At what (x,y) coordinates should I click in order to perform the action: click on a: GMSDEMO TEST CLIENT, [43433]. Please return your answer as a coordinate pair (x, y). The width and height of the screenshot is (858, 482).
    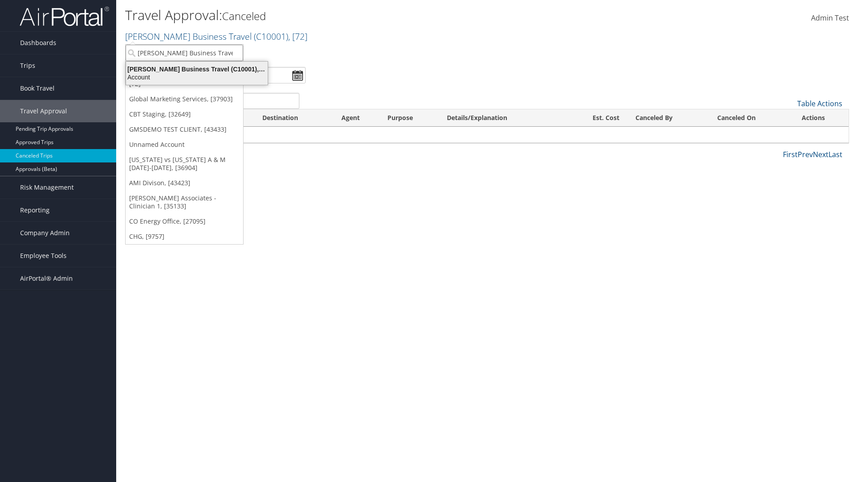
    Looking at the image, I should click on (184, 130).